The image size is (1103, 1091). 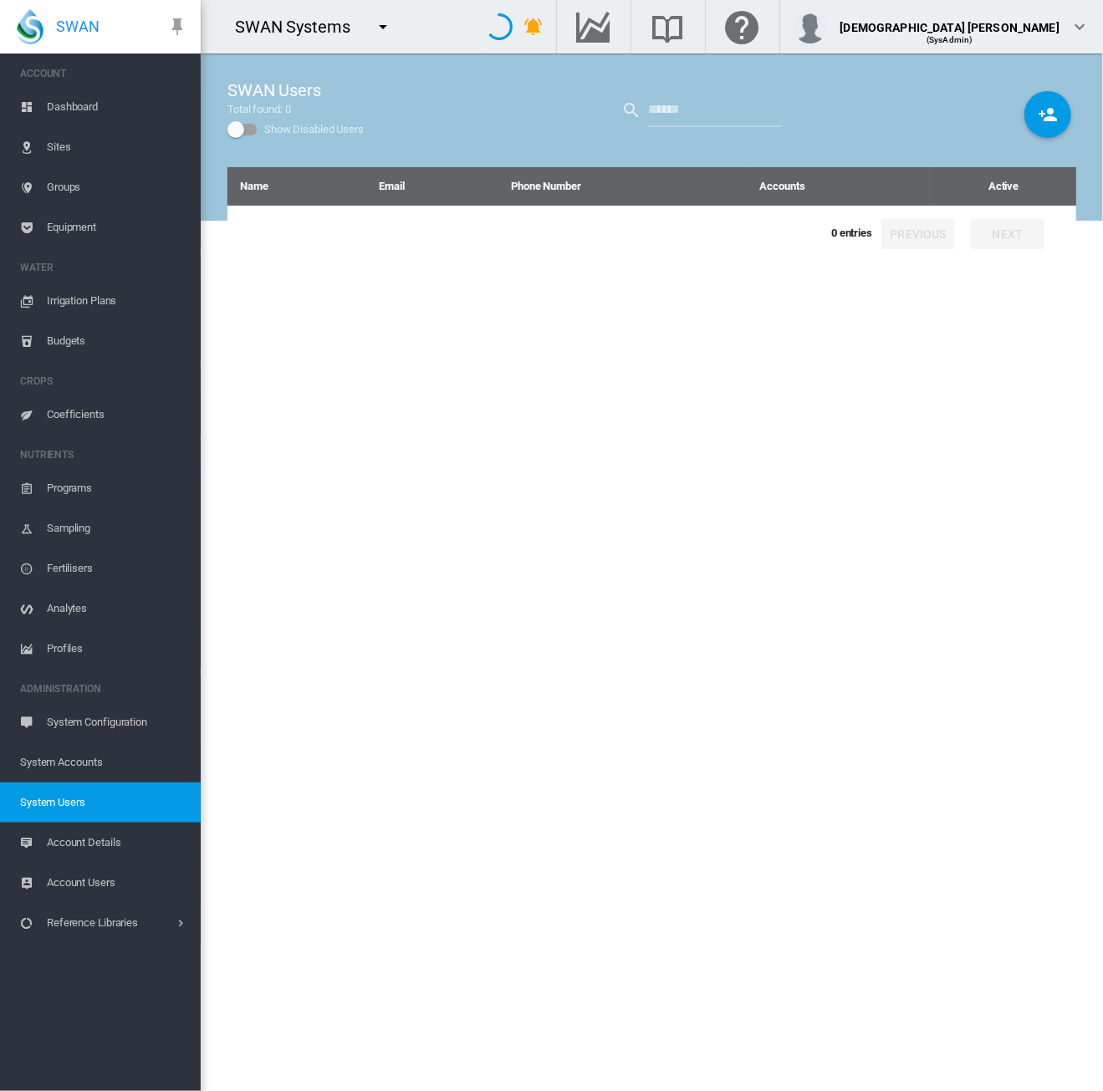 I want to click on button: Add NEW User to SWAN, so click(x=1047, y=115).